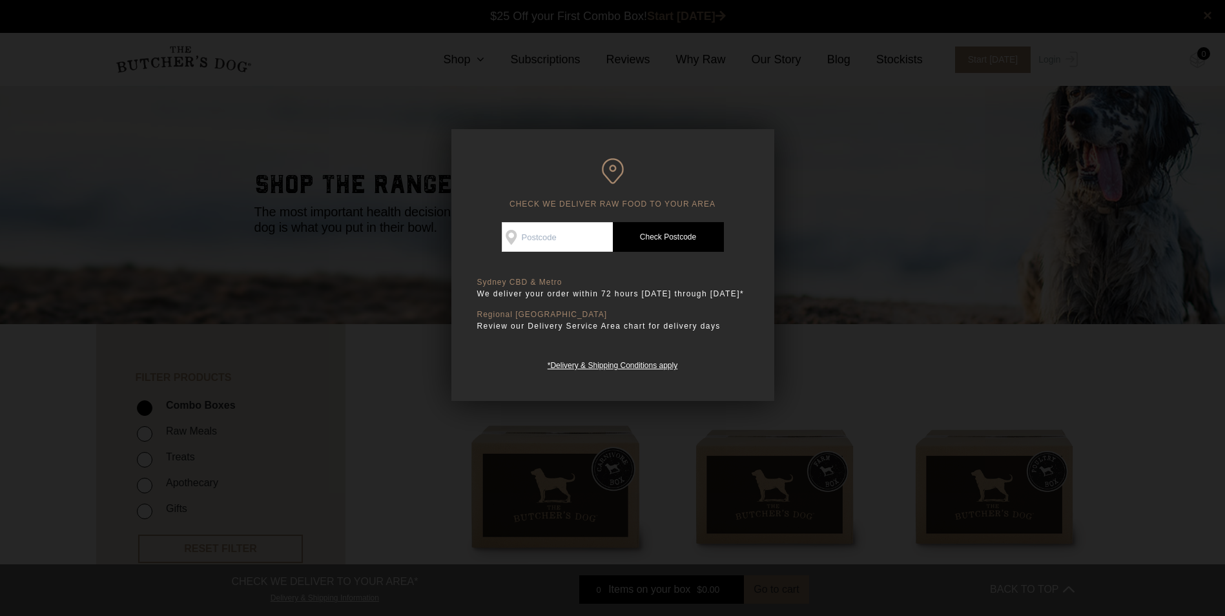 The width and height of the screenshot is (1225, 616). What do you see at coordinates (613, 326) in the screenshot?
I see `p: Review our Delivery Service Area chart for delivery days` at bounding box center [613, 326].